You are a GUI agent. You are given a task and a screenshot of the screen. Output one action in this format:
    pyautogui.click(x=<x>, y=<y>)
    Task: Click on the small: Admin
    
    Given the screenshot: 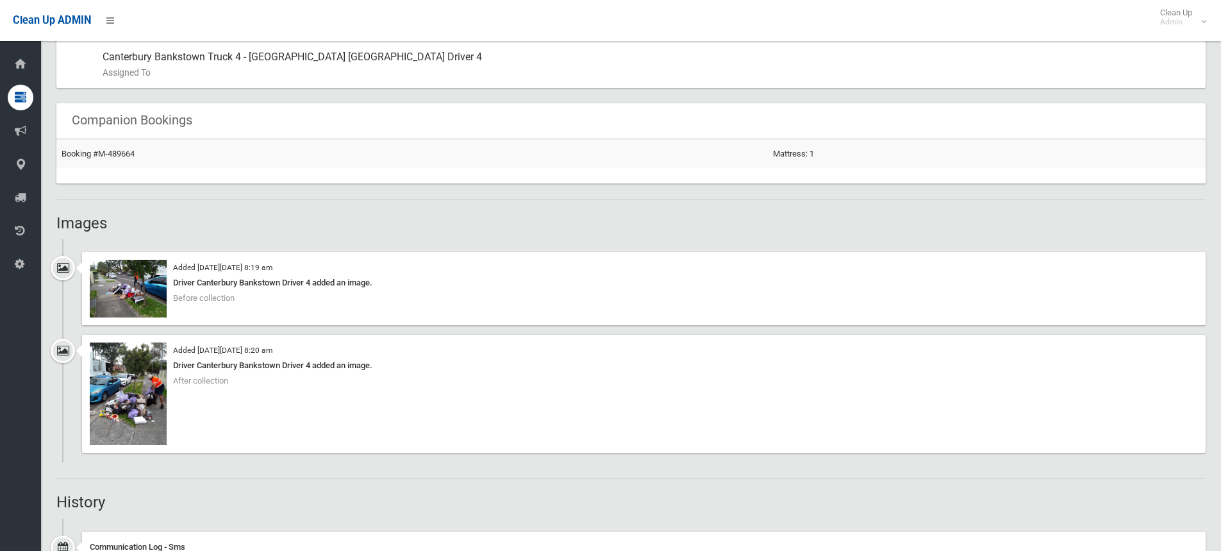 What is the action you would take?
    pyautogui.click(x=1176, y=22)
    